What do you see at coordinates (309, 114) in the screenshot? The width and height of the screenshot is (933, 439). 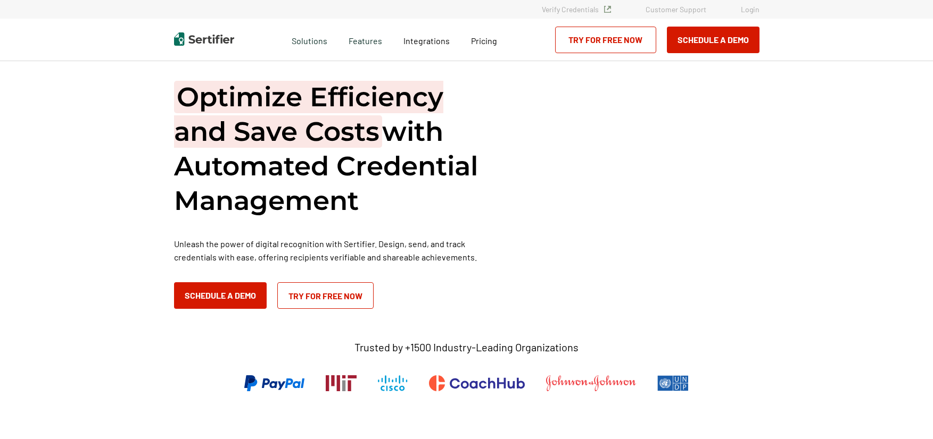 I see `span: Optimize Efficiency and Save Costs` at bounding box center [309, 114].